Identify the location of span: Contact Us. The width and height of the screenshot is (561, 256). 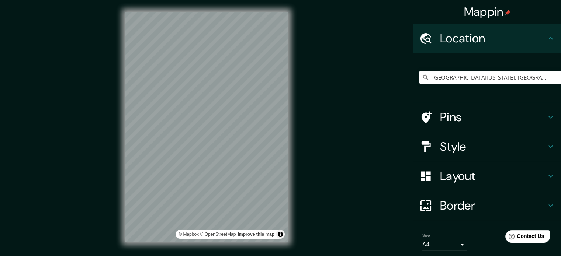
(35, 9).